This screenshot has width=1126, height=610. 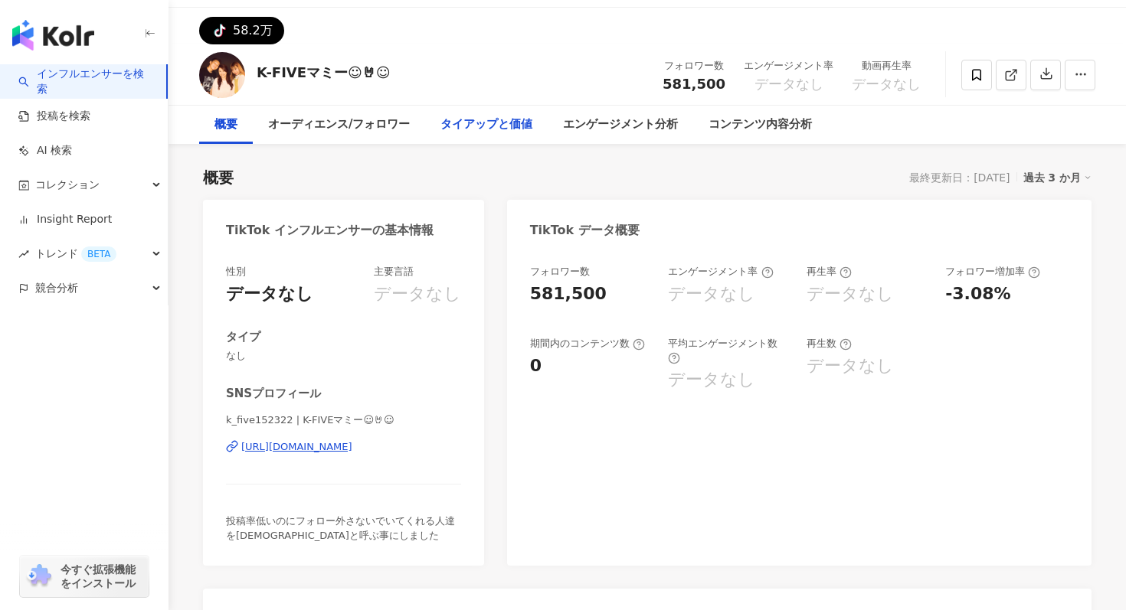 I want to click on div: 性別, so click(x=236, y=272).